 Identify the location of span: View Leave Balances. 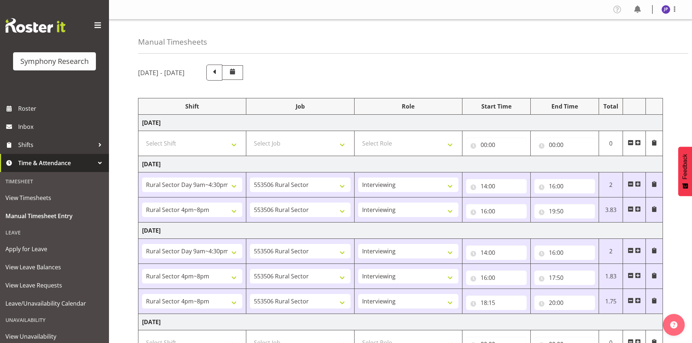
(54, 267).